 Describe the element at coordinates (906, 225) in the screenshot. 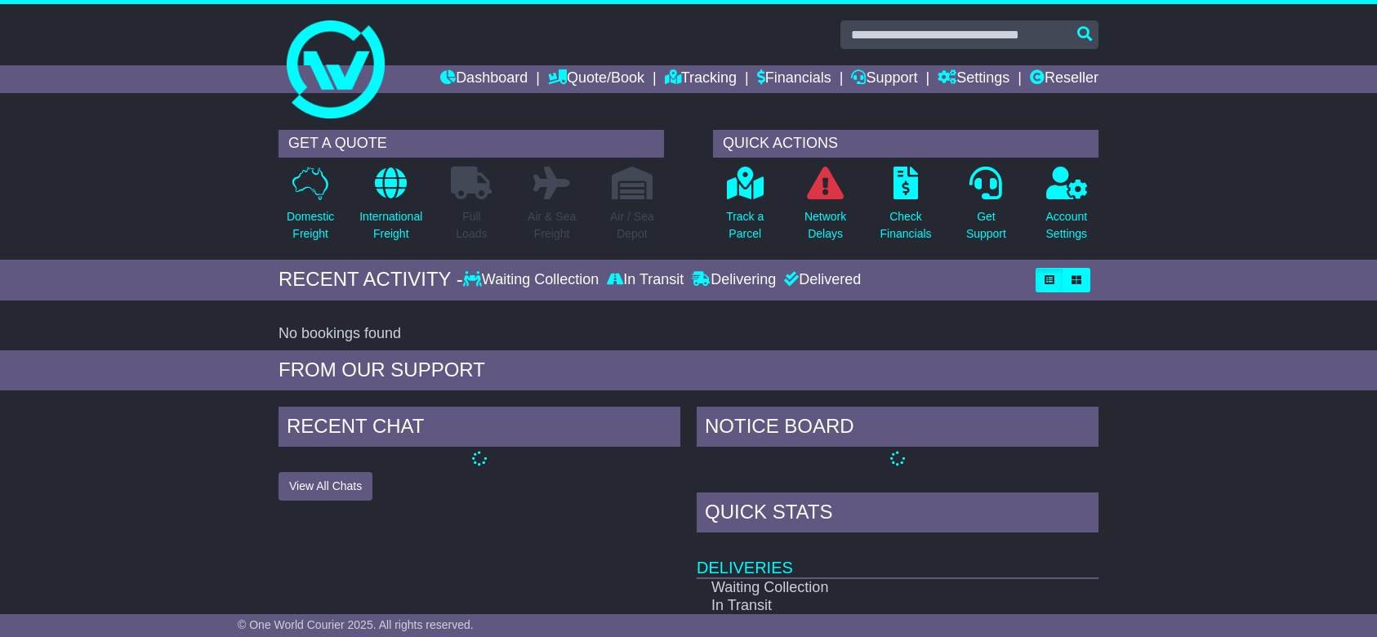

I see `p: Check Financials` at that location.